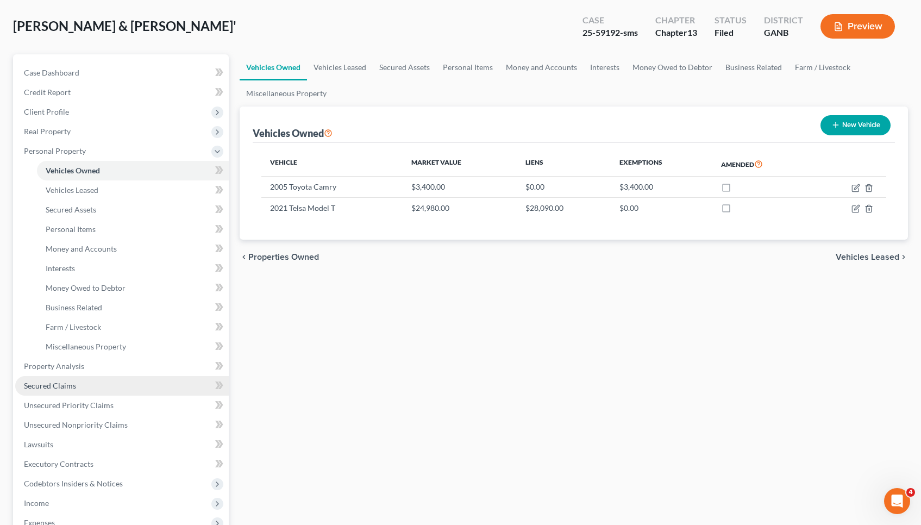 The width and height of the screenshot is (921, 525). I want to click on span: Credit Report, so click(47, 92).